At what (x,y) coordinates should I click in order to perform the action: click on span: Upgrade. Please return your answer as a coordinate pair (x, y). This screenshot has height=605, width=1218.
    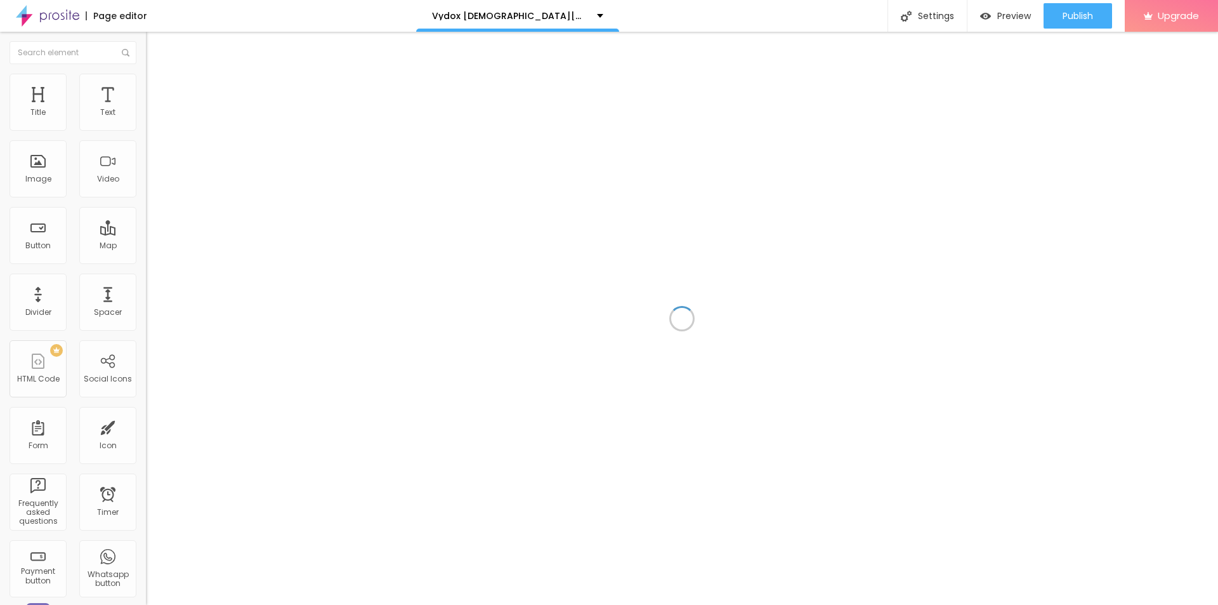
    Looking at the image, I should click on (1178, 15).